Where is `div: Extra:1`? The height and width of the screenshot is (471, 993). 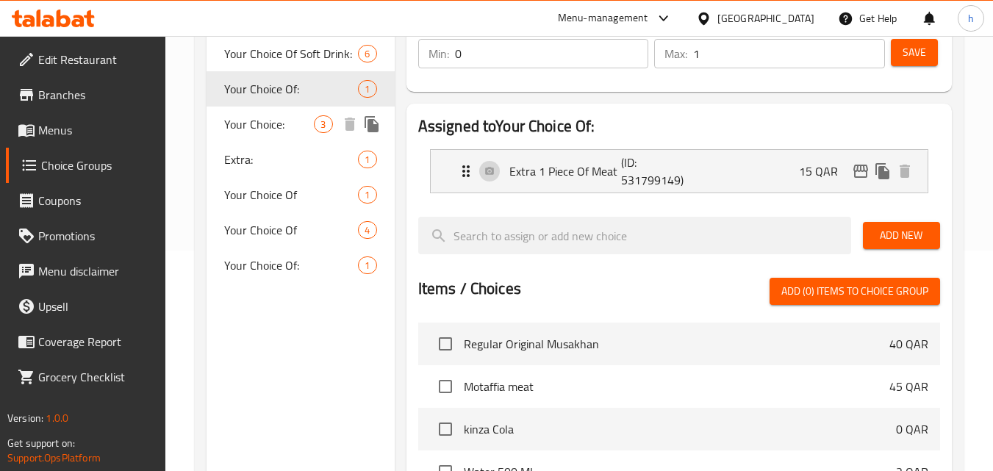
div: Extra:1 is located at coordinates (300, 159).